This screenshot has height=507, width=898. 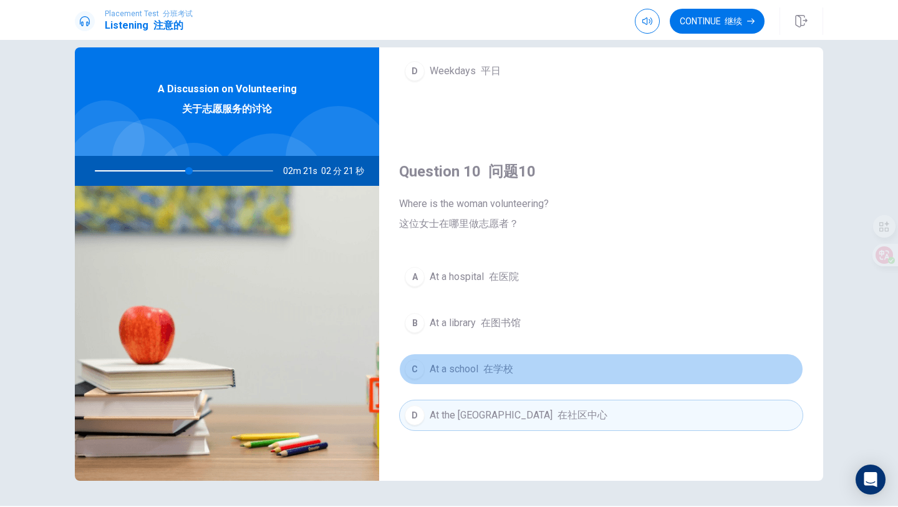 What do you see at coordinates (415, 277) in the screenshot?
I see `div: A` at bounding box center [415, 277].